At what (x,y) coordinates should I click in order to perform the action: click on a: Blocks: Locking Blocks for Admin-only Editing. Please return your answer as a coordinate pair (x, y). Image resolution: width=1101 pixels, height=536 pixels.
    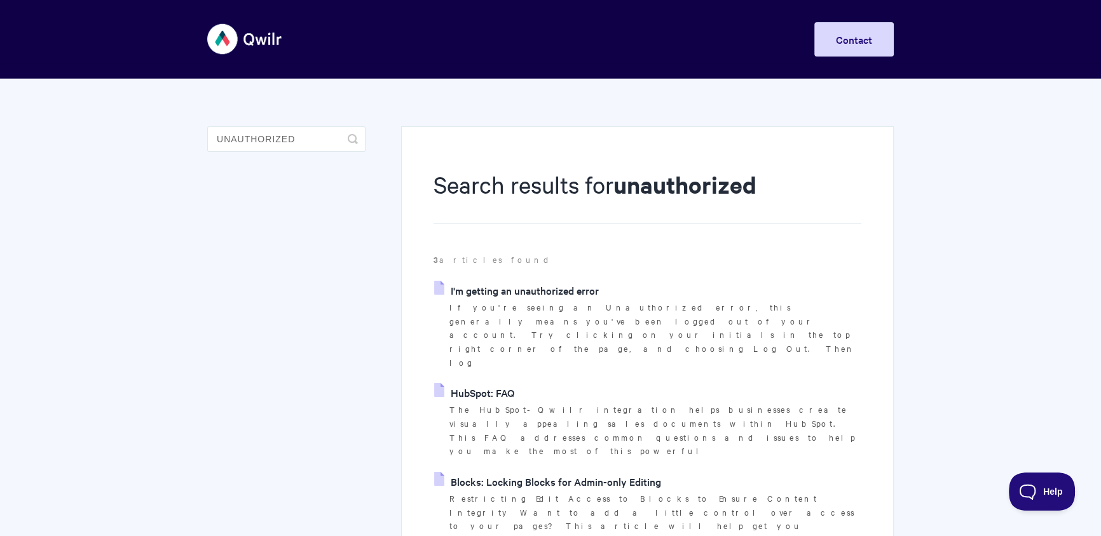
    Looking at the image, I should click on (547, 482).